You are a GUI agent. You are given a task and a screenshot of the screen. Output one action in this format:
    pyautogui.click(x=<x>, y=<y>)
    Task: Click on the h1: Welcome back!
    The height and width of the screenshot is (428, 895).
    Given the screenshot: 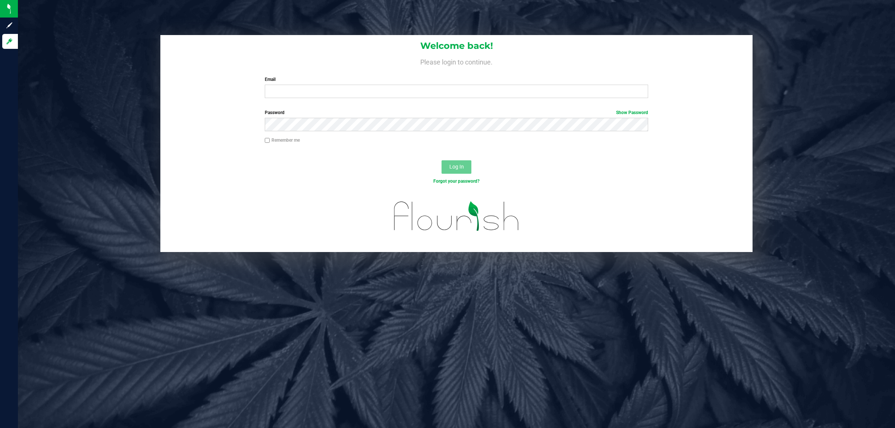 What is the action you would take?
    pyautogui.click(x=457, y=46)
    